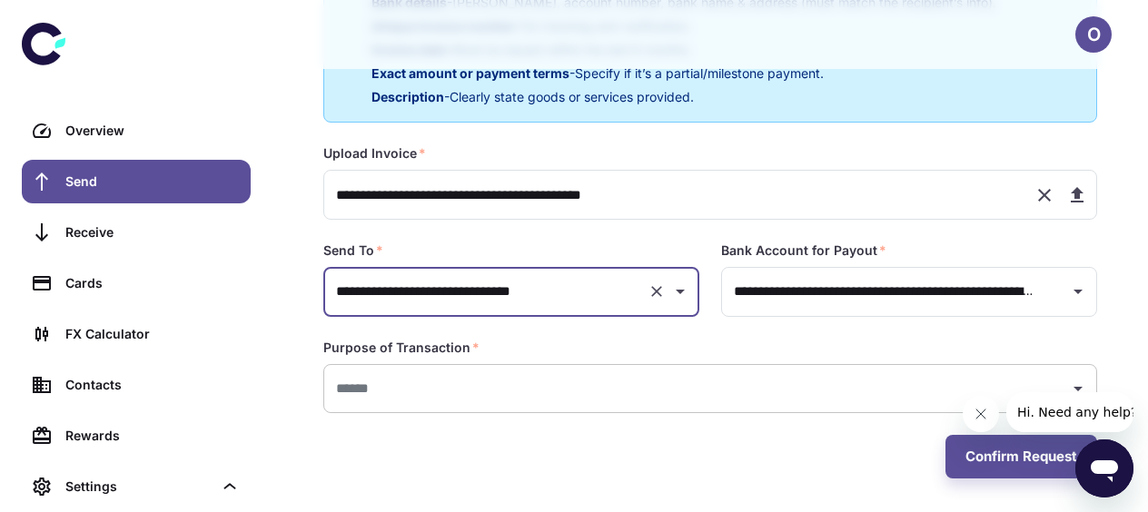  I want to click on span: Hi. Need any help?, so click(71, 20).